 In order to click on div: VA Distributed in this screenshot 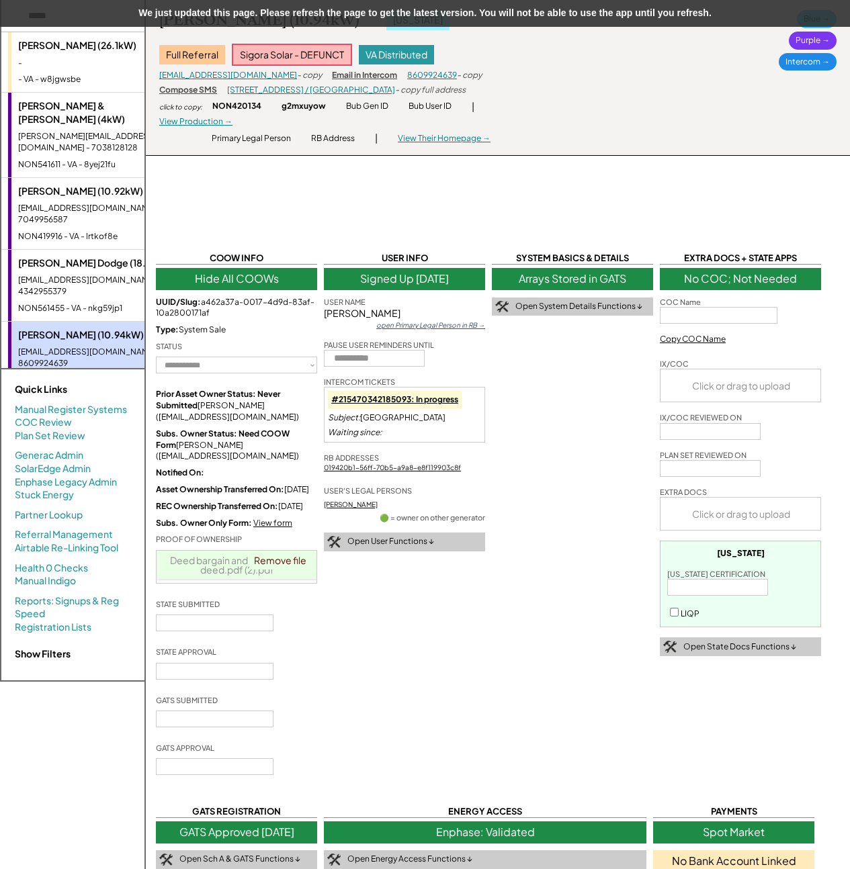, I will do `click(396, 55)`.